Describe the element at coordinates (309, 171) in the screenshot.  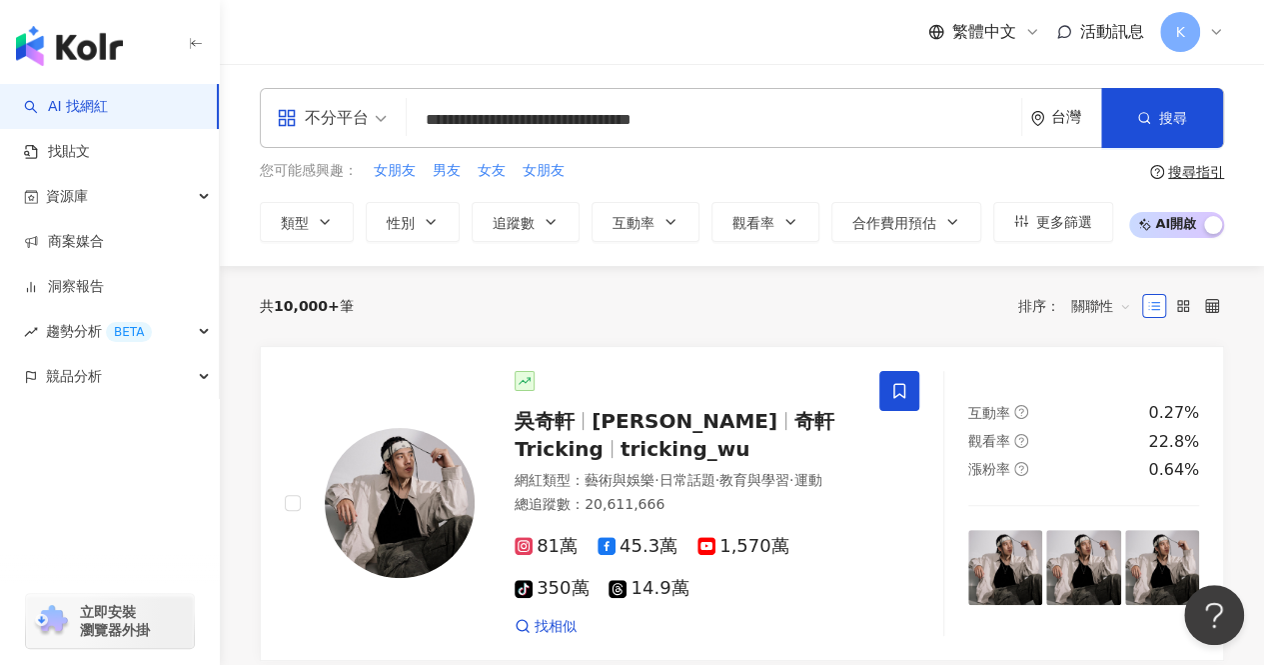
I see `span: 您可能感興趣：` at that location.